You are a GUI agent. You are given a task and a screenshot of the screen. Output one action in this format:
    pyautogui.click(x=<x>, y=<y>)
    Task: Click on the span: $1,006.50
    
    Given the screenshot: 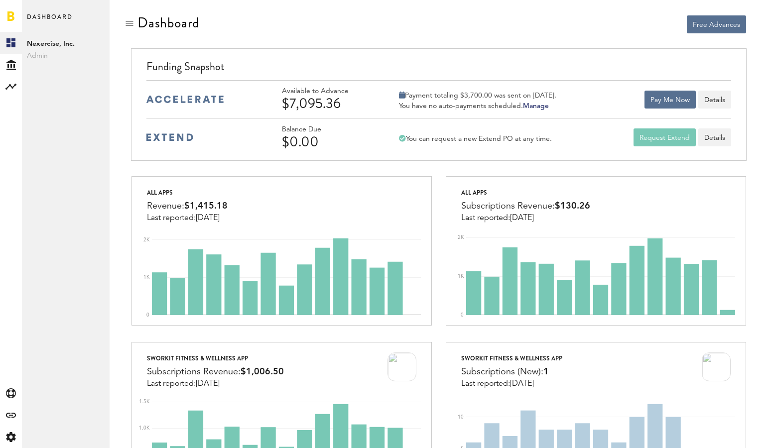 What is the action you would take?
    pyautogui.click(x=262, y=372)
    